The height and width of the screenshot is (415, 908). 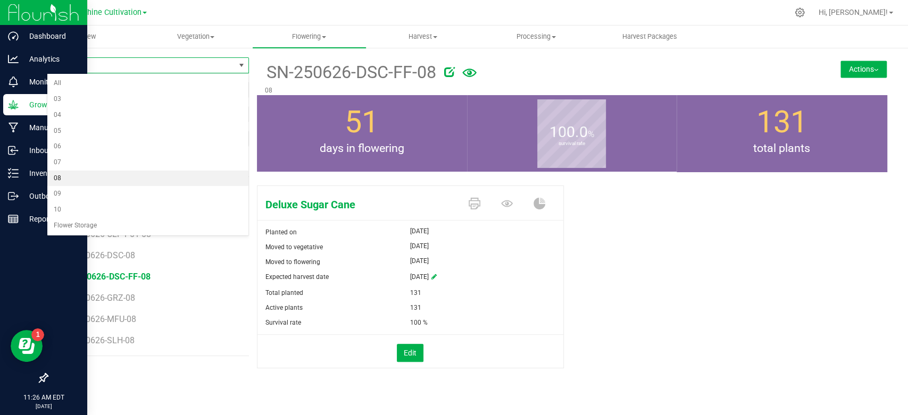 I want to click on inline-svg: Grow, so click(x=13, y=105).